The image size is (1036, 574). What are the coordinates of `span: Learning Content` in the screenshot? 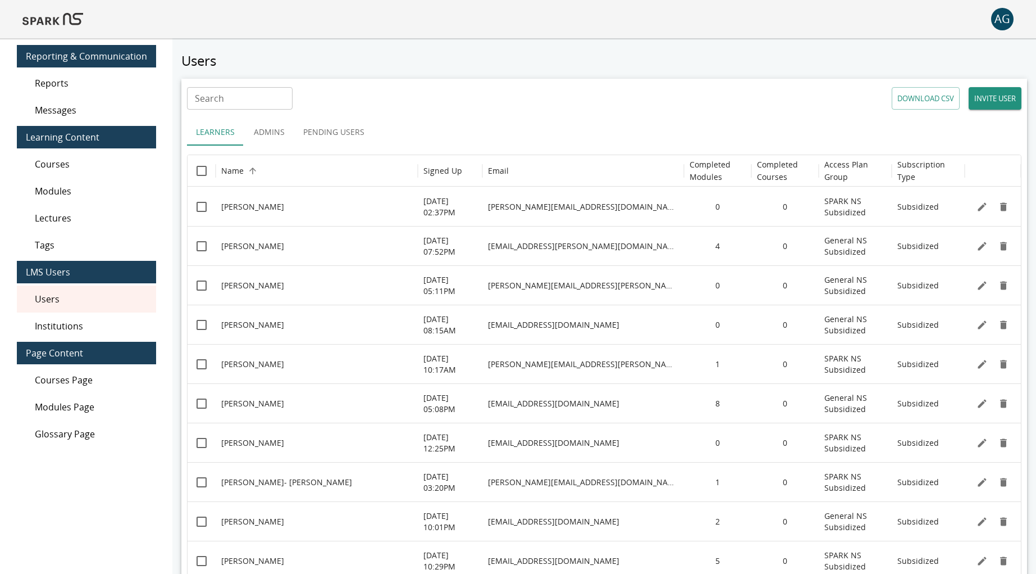 It's located at (87, 137).